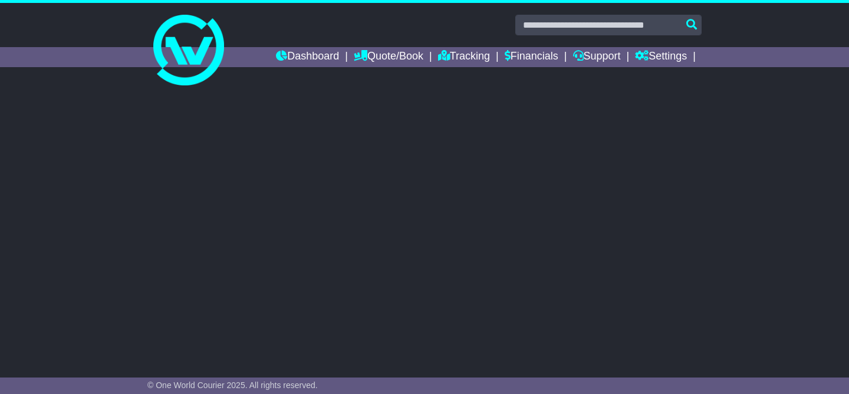 This screenshot has height=394, width=849. What do you see at coordinates (464, 57) in the screenshot?
I see `a: Tracking` at bounding box center [464, 57].